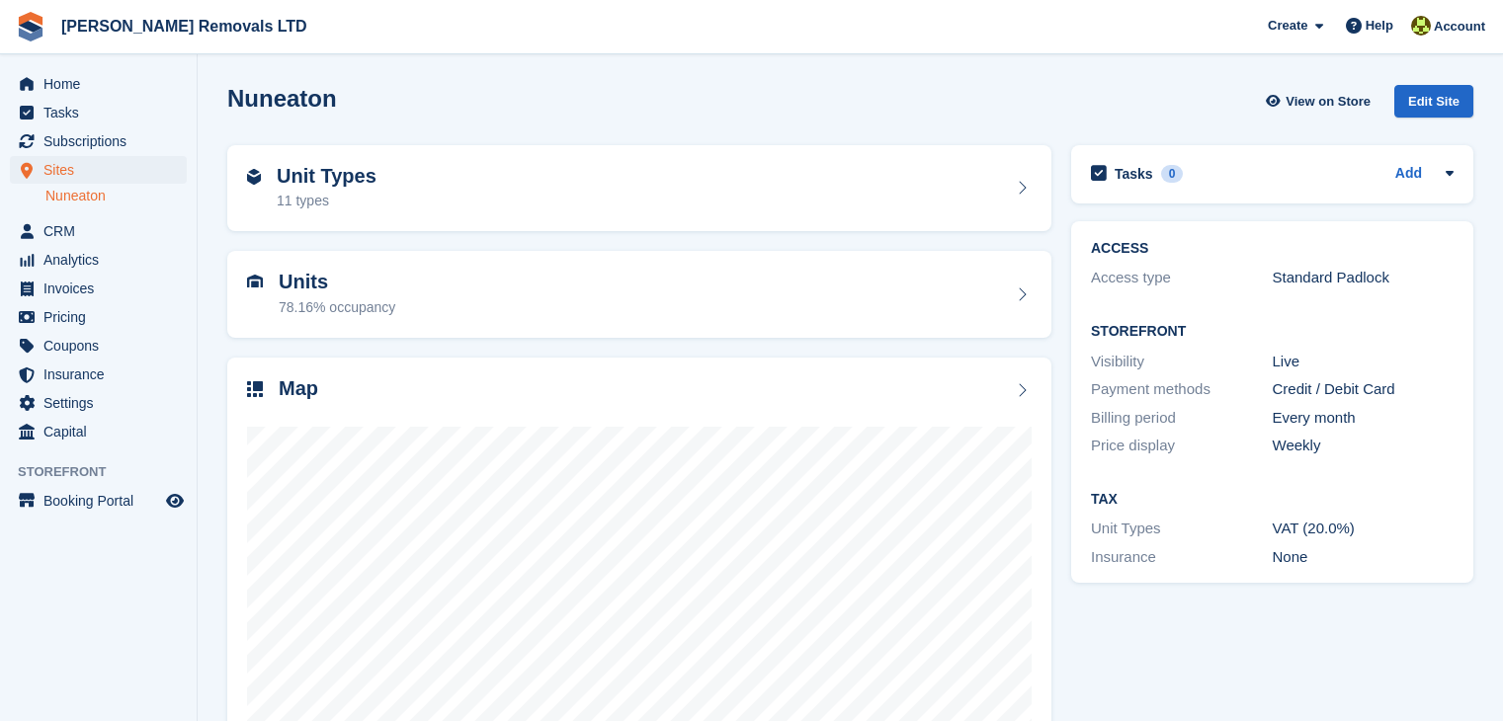  Describe the element at coordinates (282, 98) in the screenshot. I see `h2: Nuneaton` at that location.